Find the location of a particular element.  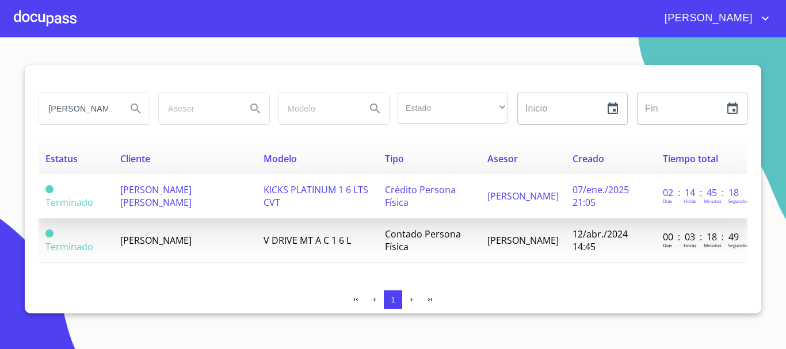

span: Estatus is located at coordinates (62, 159).